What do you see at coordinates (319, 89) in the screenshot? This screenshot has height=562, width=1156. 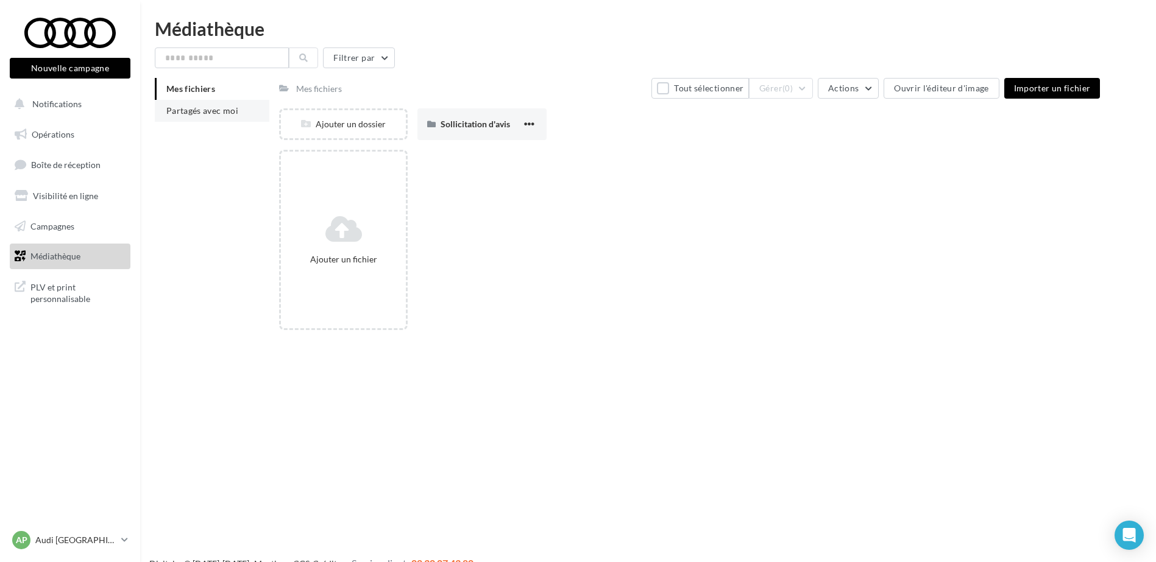 I see `div: Mes fichiers` at bounding box center [319, 89].